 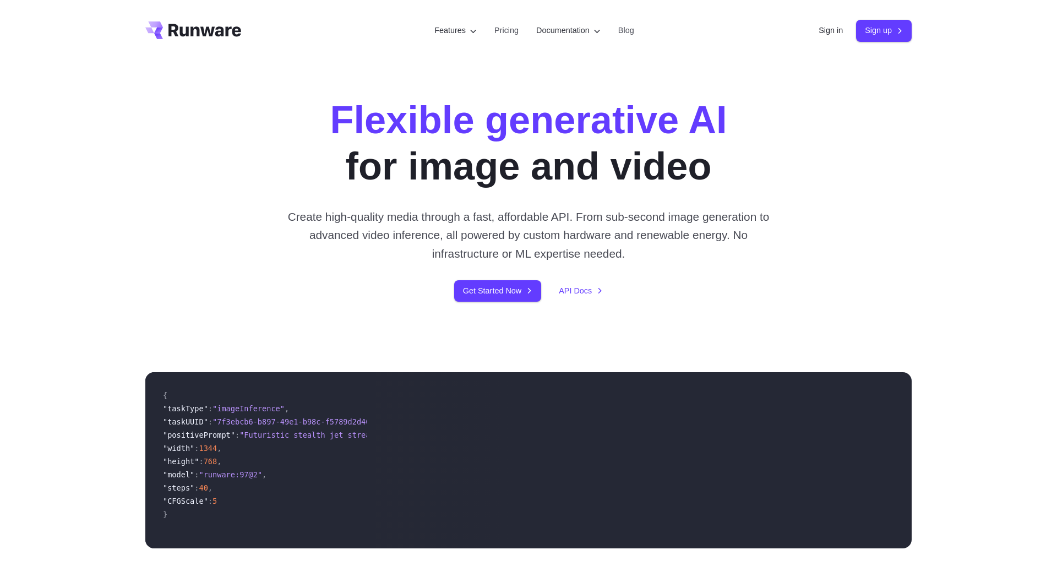 What do you see at coordinates (298, 422) in the screenshot?
I see `span: "7f3ebcb6-b897-49e1-b98c-f5789d2d40d7"` at bounding box center [298, 422].